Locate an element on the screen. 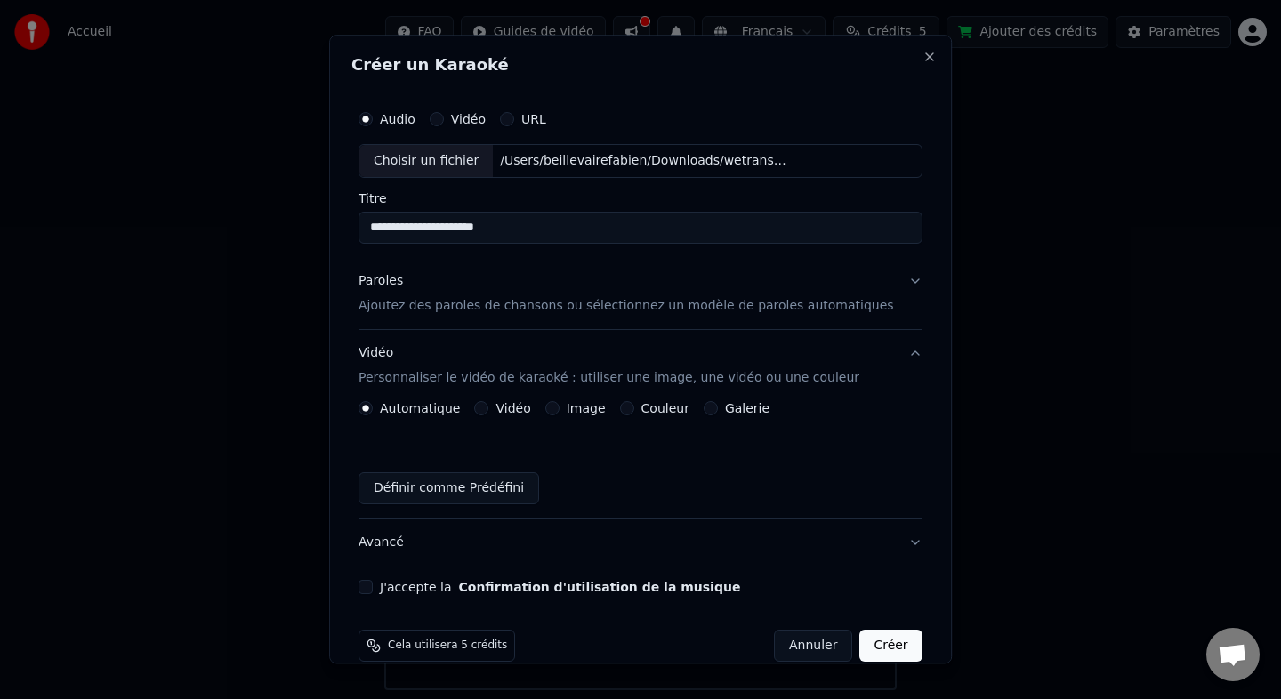 This screenshot has height=699, width=1281. p: Personnaliser le vidéo de karaoké : utiliser une image, une vidéo ou une couleur is located at coordinates (608, 378).